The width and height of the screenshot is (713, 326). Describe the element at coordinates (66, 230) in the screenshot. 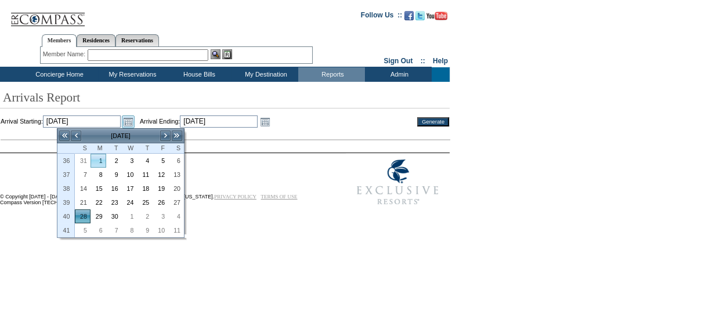

I see `th: 41` at that location.